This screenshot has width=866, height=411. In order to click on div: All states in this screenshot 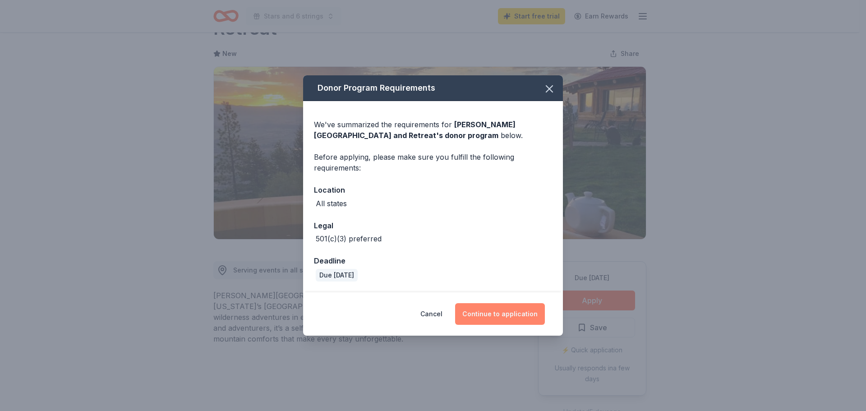, I will do `click(331, 204)`.